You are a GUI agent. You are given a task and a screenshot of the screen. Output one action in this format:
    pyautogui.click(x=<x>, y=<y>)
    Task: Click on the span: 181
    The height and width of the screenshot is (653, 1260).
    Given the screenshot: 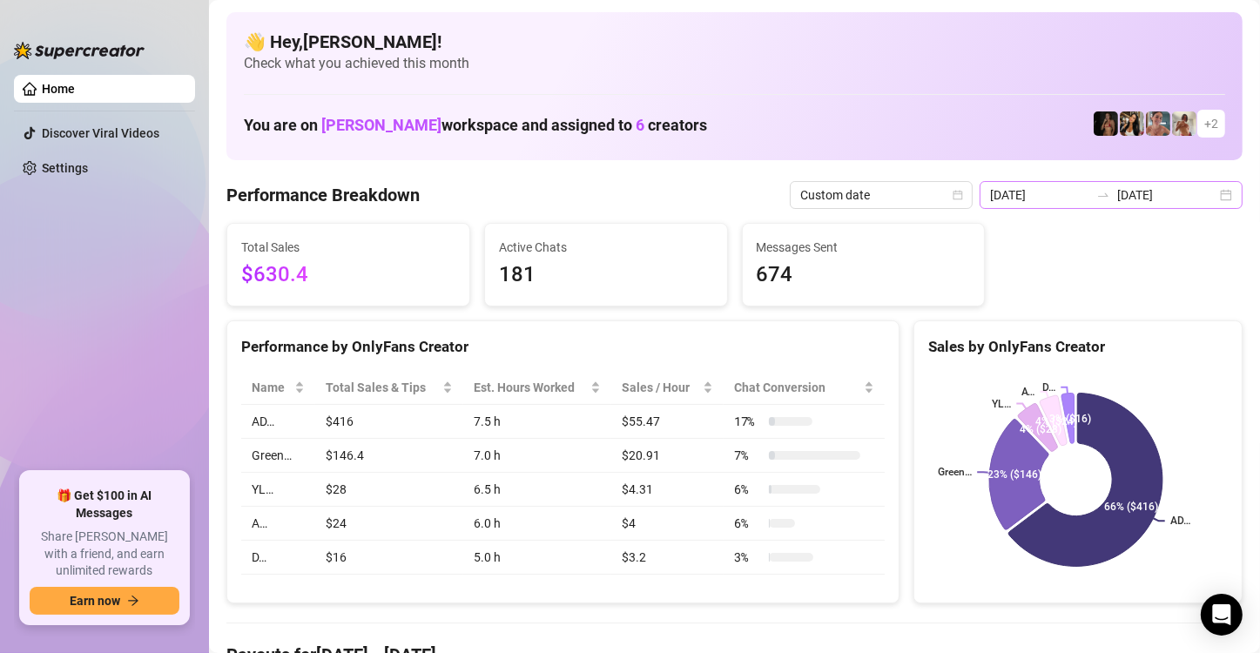 What is the action you would take?
    pyautogui.click(x=606, y=275)
    